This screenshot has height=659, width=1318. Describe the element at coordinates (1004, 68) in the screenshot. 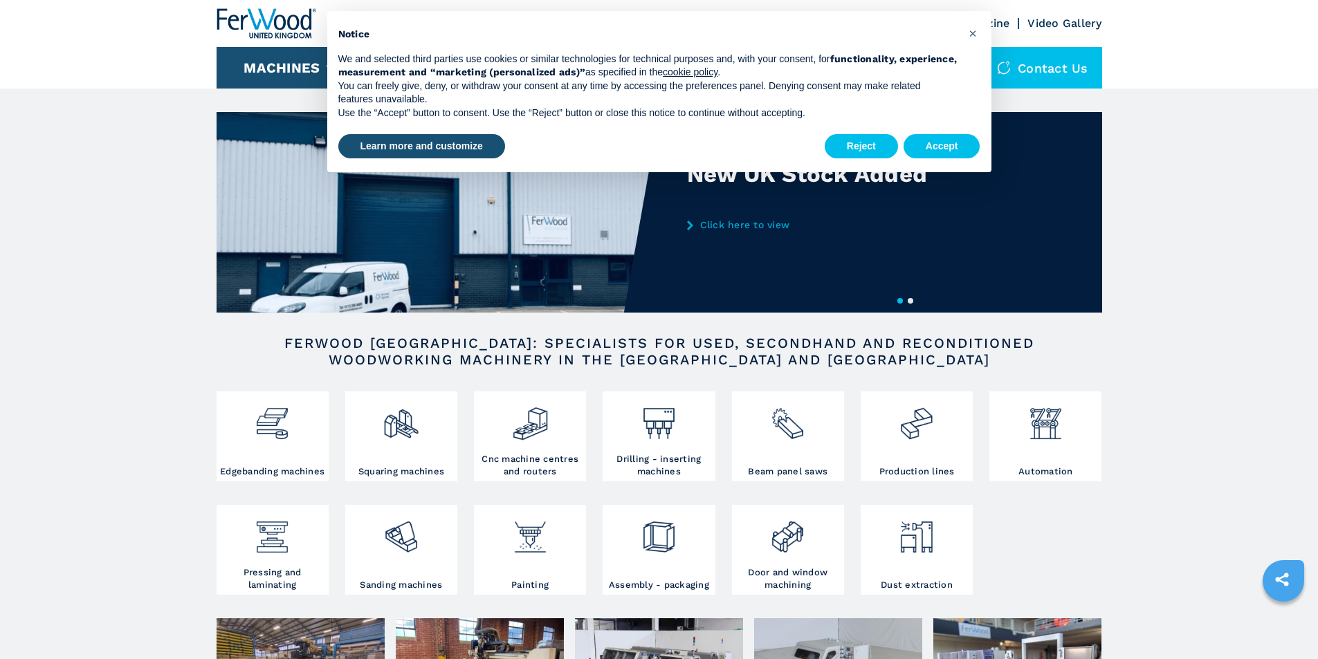

I see `img: Contact us` at that location.